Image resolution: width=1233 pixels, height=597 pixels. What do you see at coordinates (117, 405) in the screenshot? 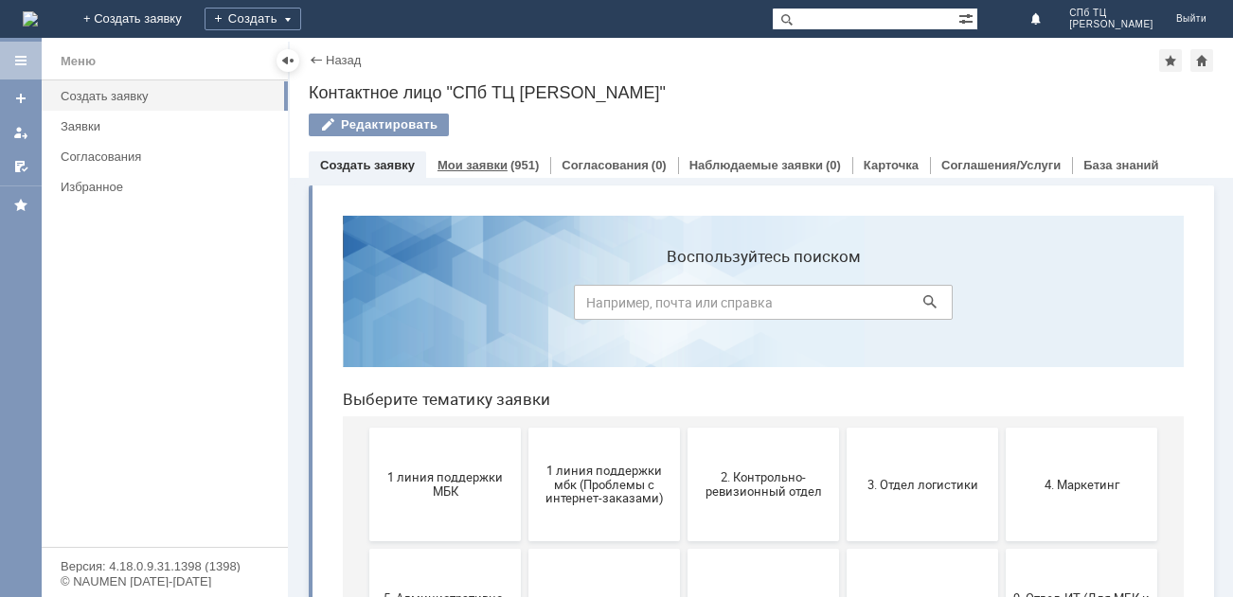
I see `button: 5. Административно-хозяйственный отдел` at bounding box center [117, 405].